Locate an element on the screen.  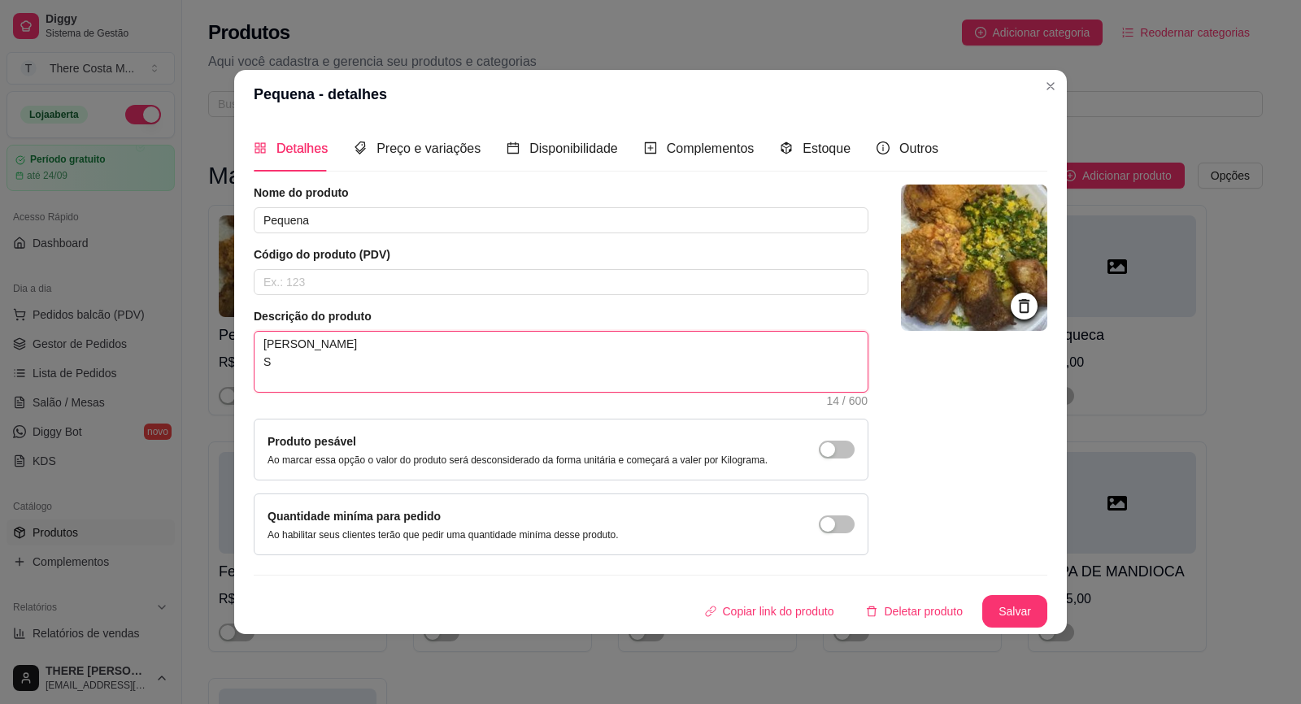
span: Detalhes is located at coordinates (302, 148).